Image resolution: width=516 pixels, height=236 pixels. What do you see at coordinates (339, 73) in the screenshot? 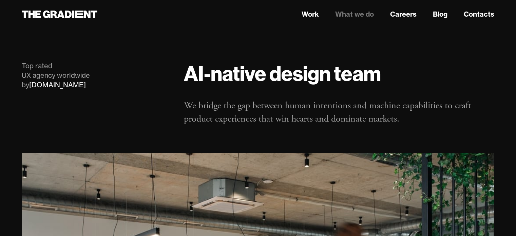
I see `h1: AI-native design team` at bounding box center [339, 73].